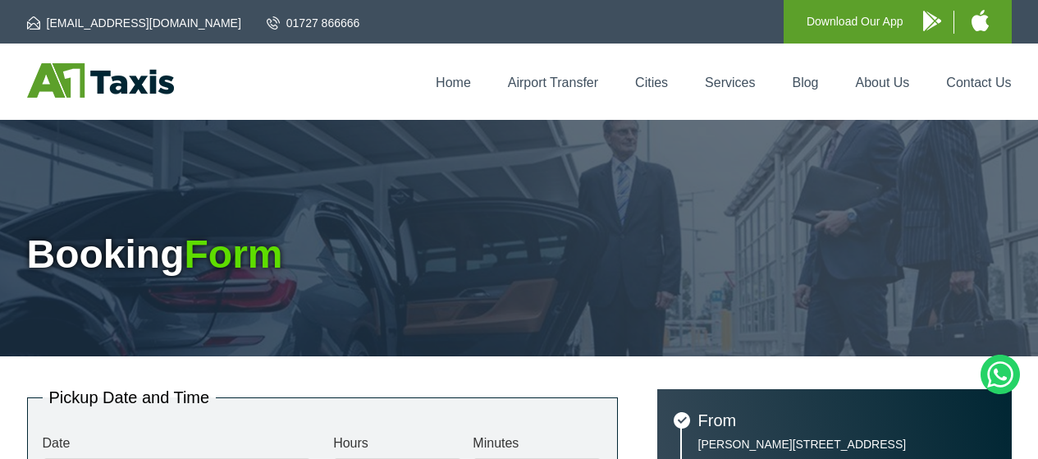  Describe the element at coordinates (453, 82) in the screenshot. I see `a: Home` at that location.